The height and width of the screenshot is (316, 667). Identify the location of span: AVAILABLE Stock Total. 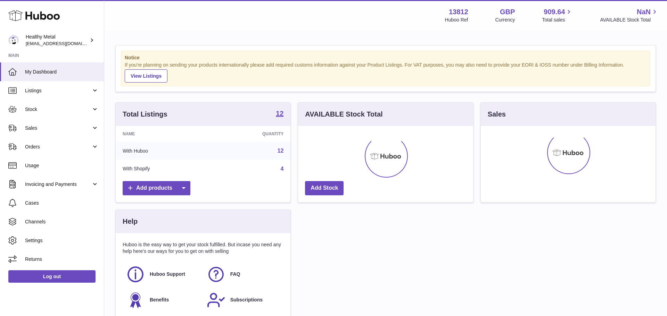
(629, 20).